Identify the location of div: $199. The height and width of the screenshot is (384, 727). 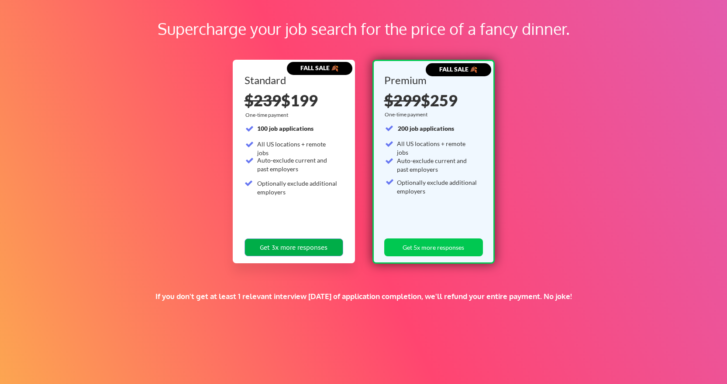
(294, 100).